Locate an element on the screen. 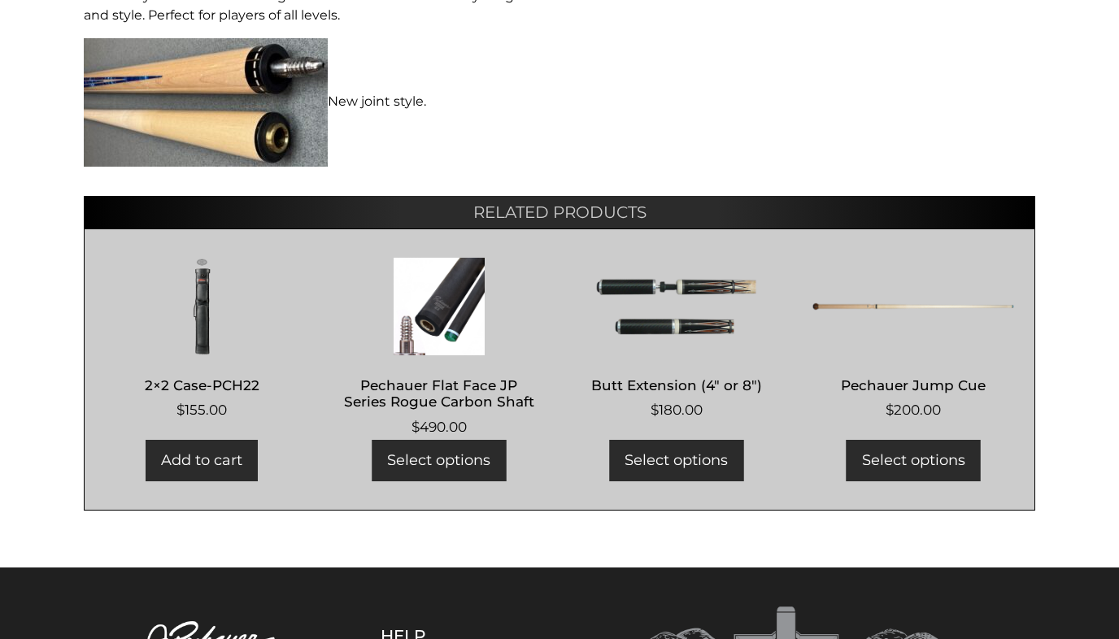 The image size is (1119, 639). img: Butt Extension (4" or 8") is located at coordinates (676, 307).